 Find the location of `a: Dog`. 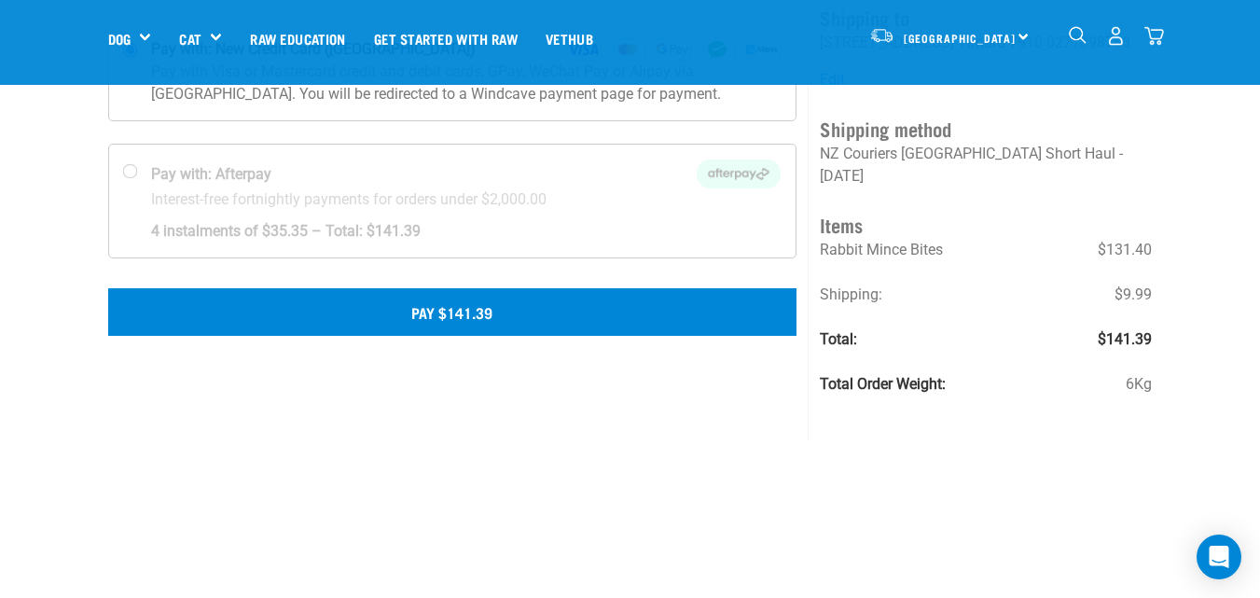

a: Dog is located at coordinates (119, 38).